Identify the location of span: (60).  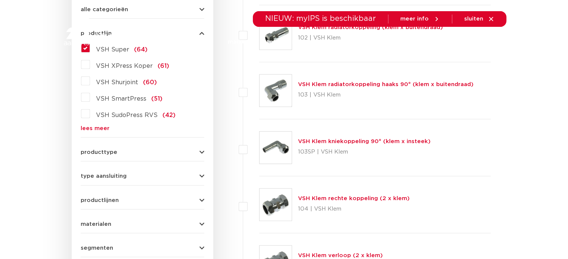
(150, 82).